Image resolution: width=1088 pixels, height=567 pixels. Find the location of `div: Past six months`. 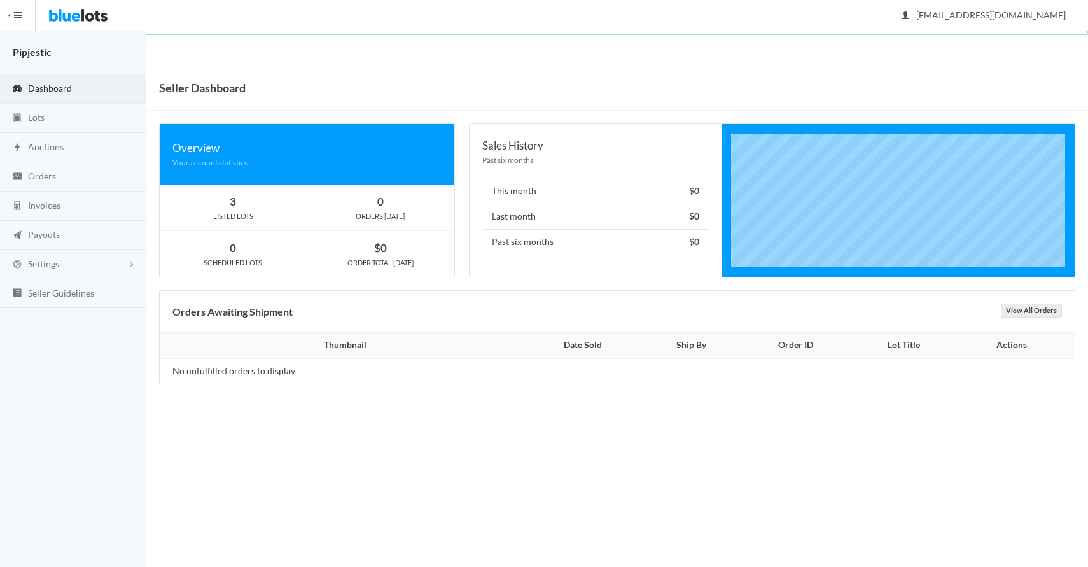

div: Past six months is located at coordinates (596, 160).